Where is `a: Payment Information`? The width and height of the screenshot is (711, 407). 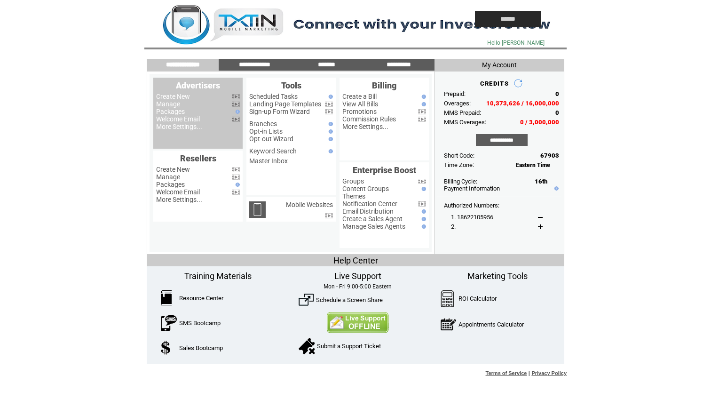
a: Payment Information is located at coordinates (472, 188).